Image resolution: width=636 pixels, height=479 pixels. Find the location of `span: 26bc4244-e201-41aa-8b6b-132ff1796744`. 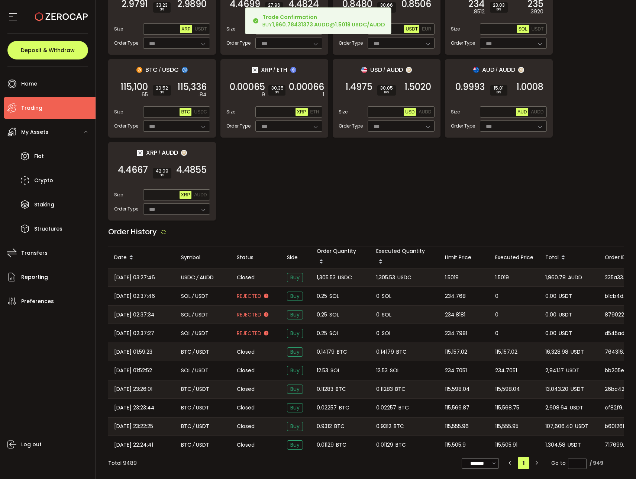

span: 26bc4244-e201-41aa-8b6b-132ff1796744 is located at coordinates (617, 389).